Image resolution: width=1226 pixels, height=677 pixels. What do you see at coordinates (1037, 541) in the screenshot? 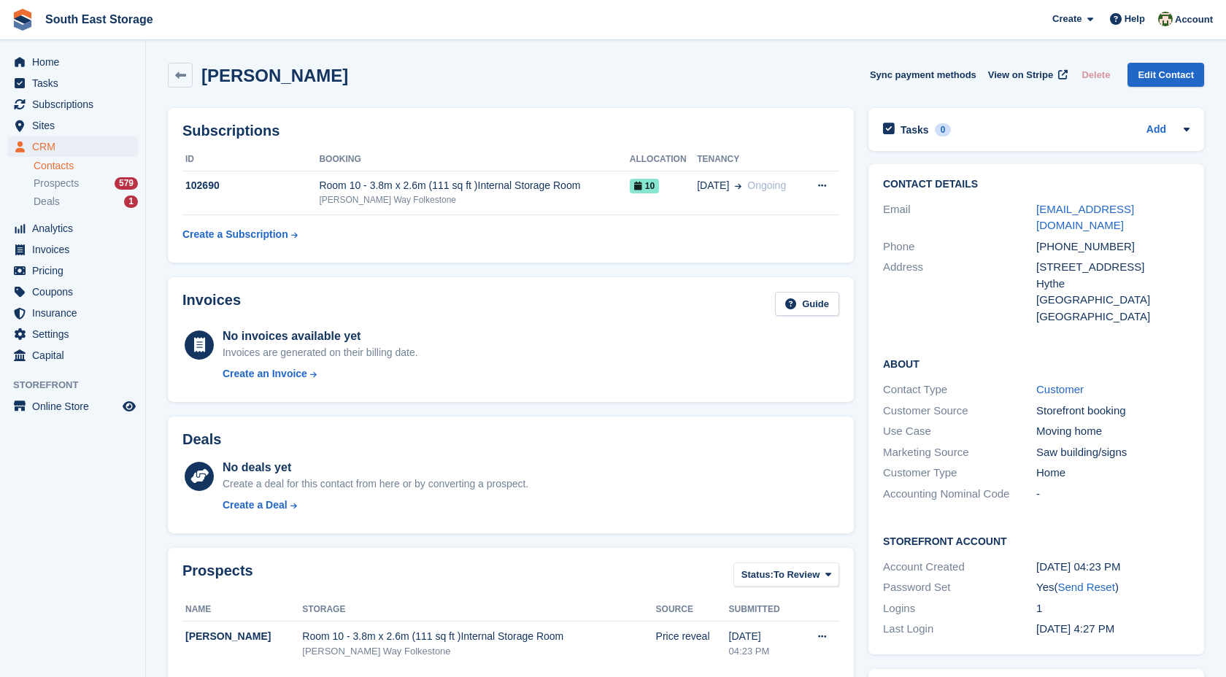
I see `h2: Storefront Account` at bounding box center [1037, 541].